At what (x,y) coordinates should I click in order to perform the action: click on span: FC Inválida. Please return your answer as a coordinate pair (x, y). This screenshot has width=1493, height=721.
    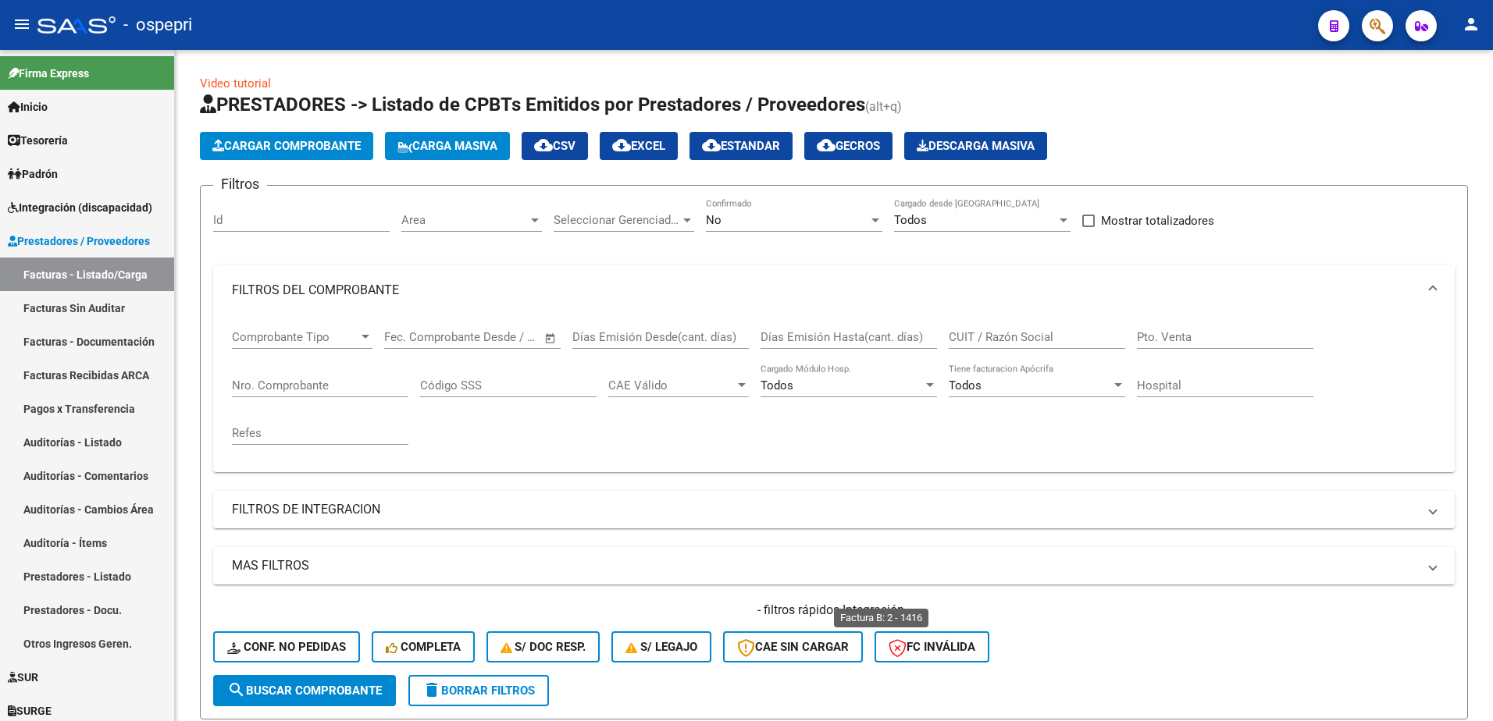
    Looking at the image, I should click on (931, 647).